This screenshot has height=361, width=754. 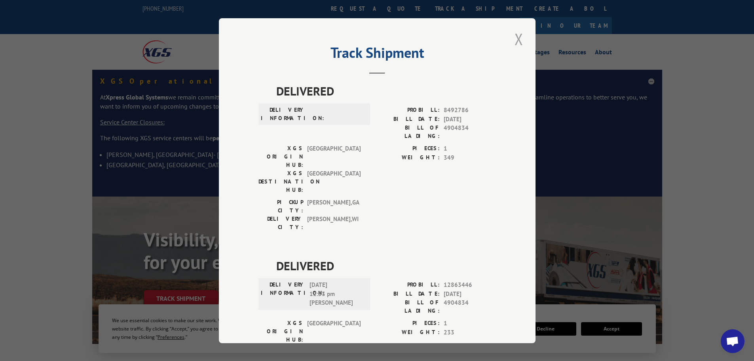 What do you see at coordinates (470, 157) in the screenshot?
I see `span: 349` at bounding box center [470, 157].